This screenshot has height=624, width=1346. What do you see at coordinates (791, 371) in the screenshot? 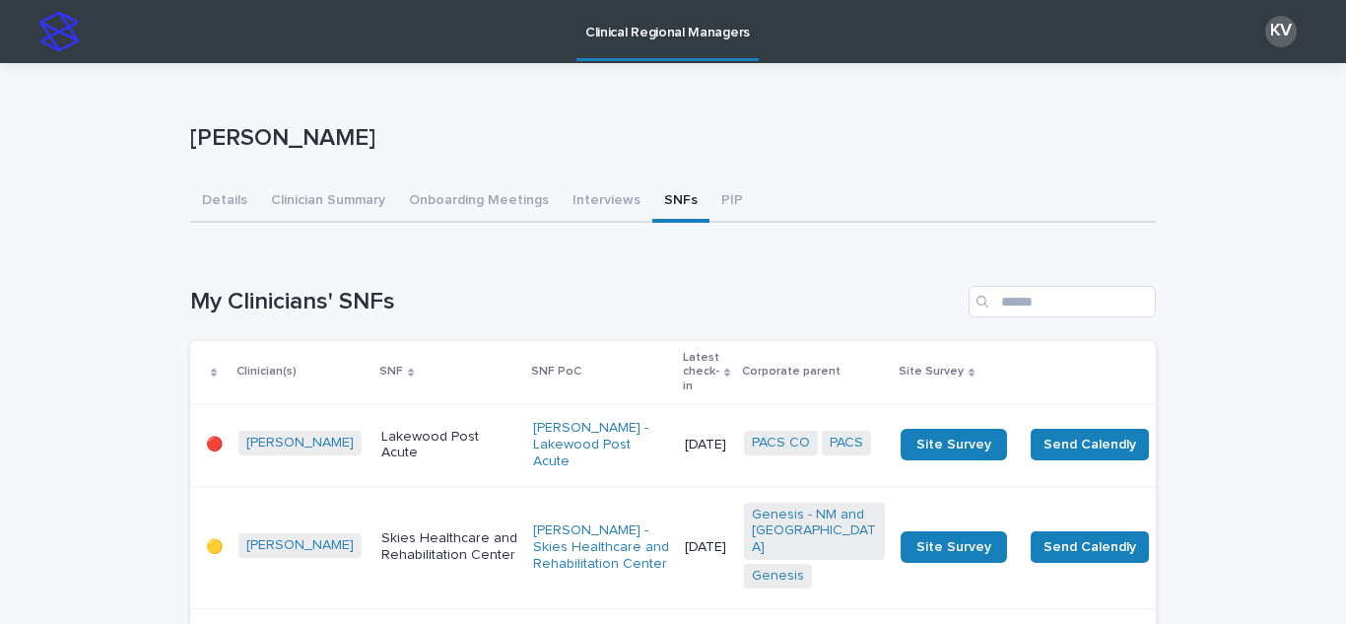
I see `p: Corporate parent` at bounding box center [791, 371].